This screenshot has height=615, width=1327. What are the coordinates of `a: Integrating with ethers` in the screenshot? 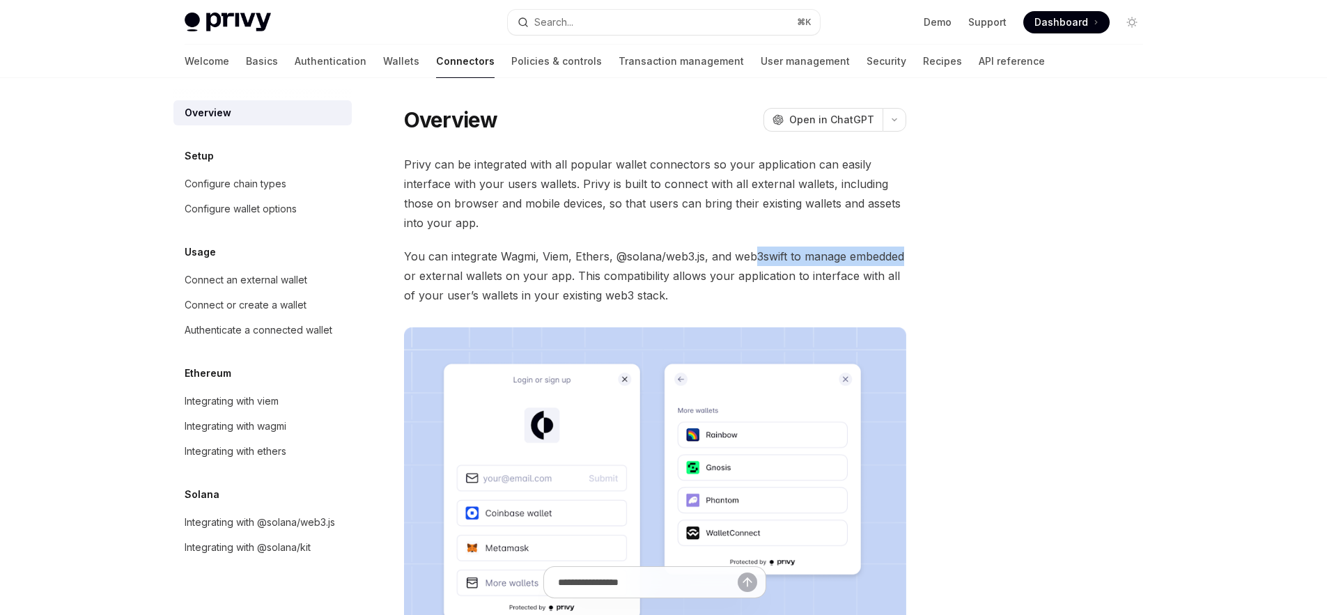 It's located at (263, 452).